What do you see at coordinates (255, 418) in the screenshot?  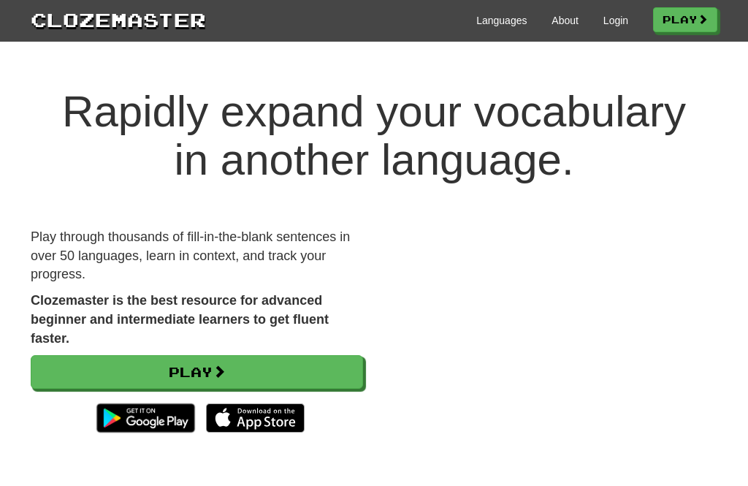 I see `img: Download_on_the_App_Store_Badge_US-UK_135x40-25178aeef6eb6b83b96f5f2d004eda3bffbb37122de64afbaef7...` at bounding box center [255, 418].